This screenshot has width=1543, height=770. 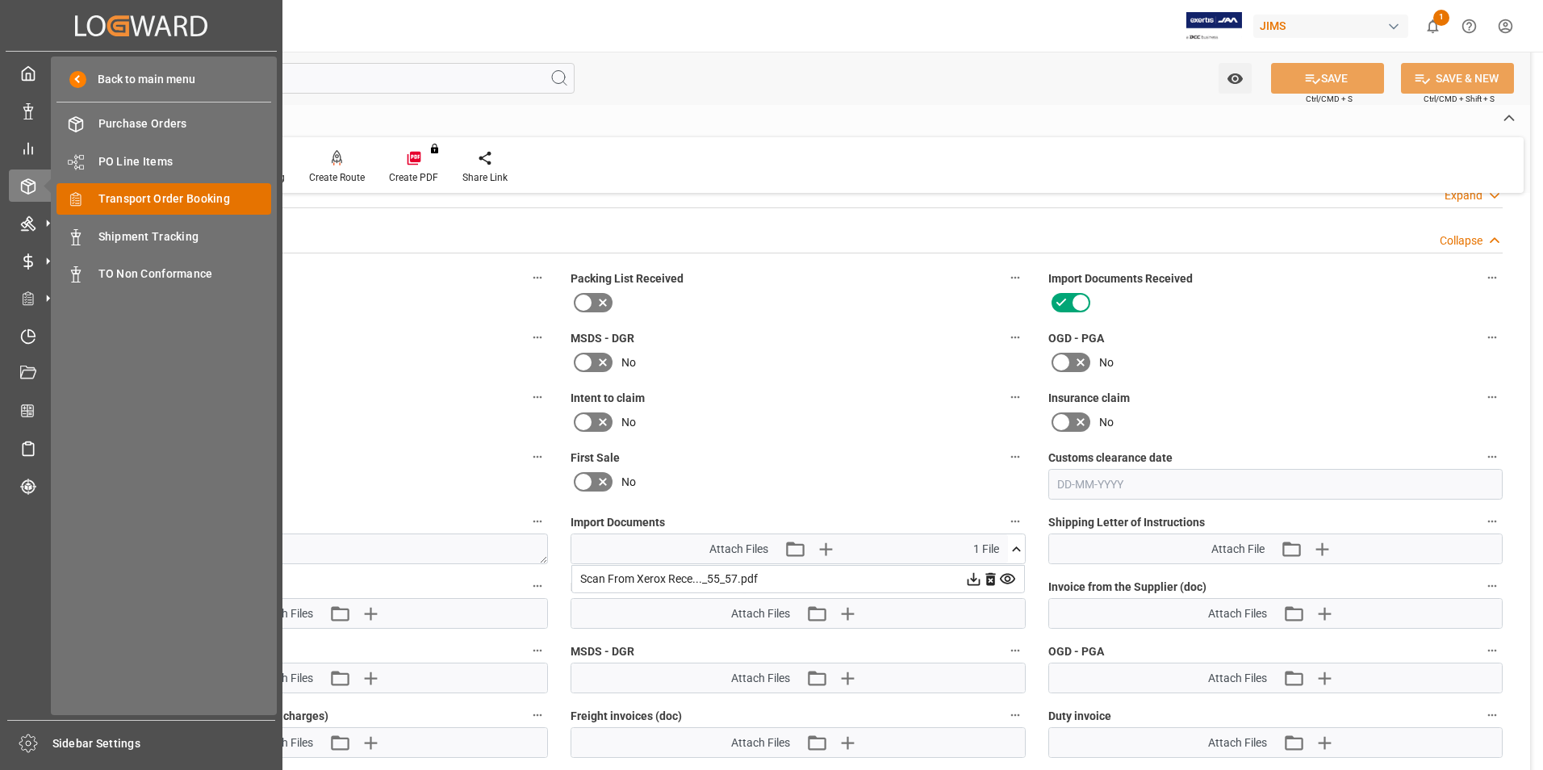 What do you see at coordinates (1463, 195) in the screenshot?
I see `div: Expand` at bounding box center [1463, 195].